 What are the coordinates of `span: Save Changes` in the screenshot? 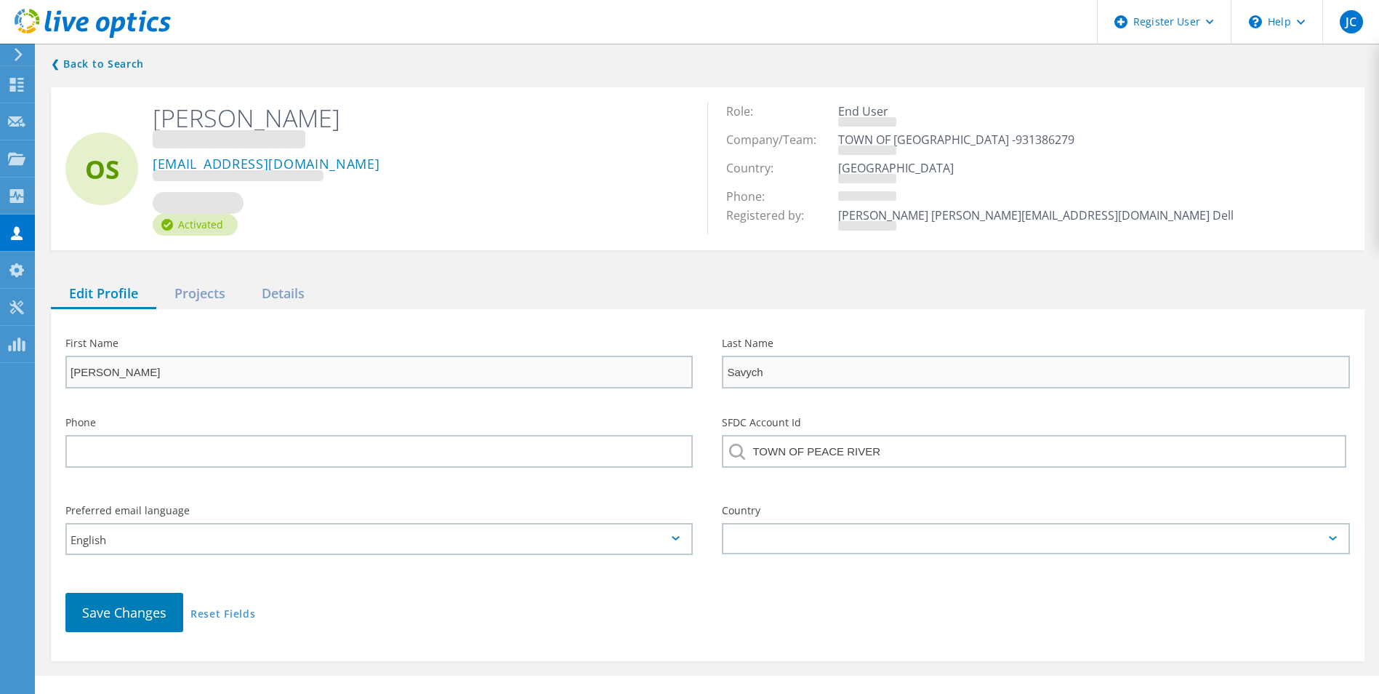 It's located at (124, 612).